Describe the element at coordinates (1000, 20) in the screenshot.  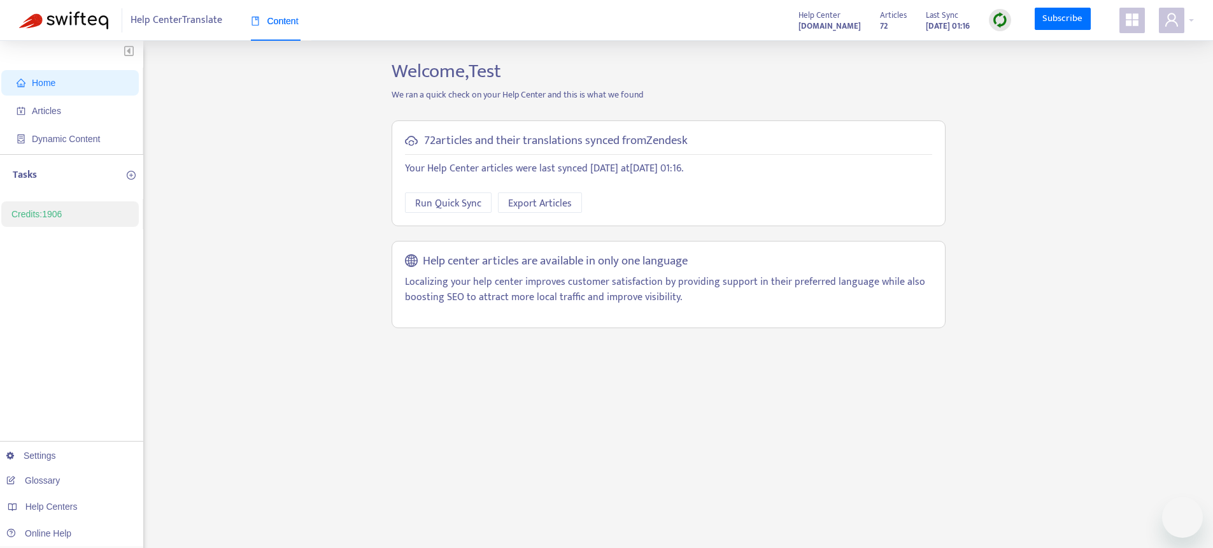
I see `img: sync.dc5367851b00ba804db3.png` at that location.